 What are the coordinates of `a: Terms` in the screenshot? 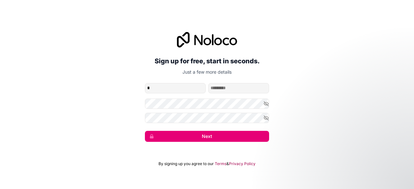 It's located at (221, 164).